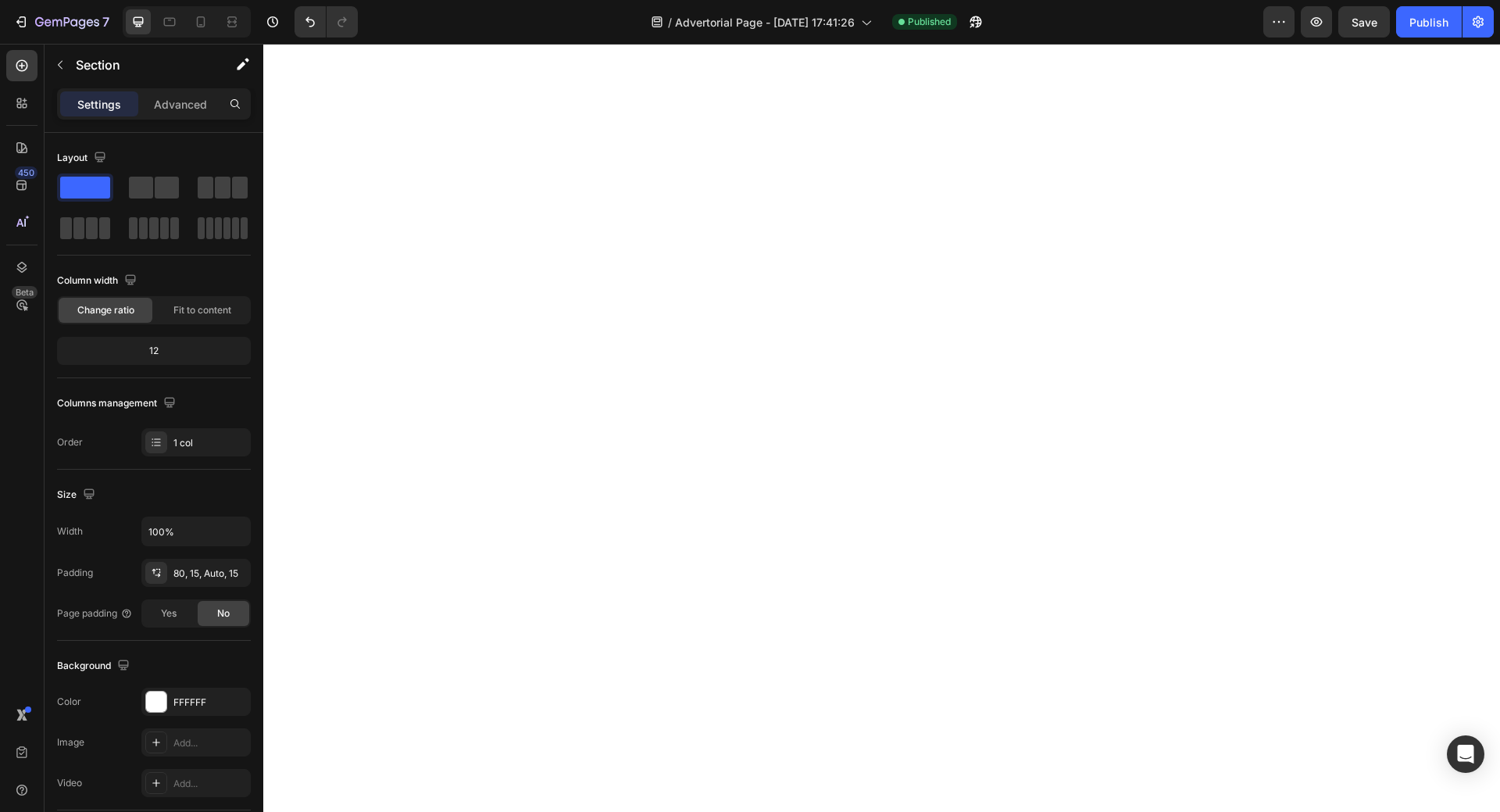  Describe the element at coordinates (99, 104) in the screenshot. I see `p: Settings` at that location.